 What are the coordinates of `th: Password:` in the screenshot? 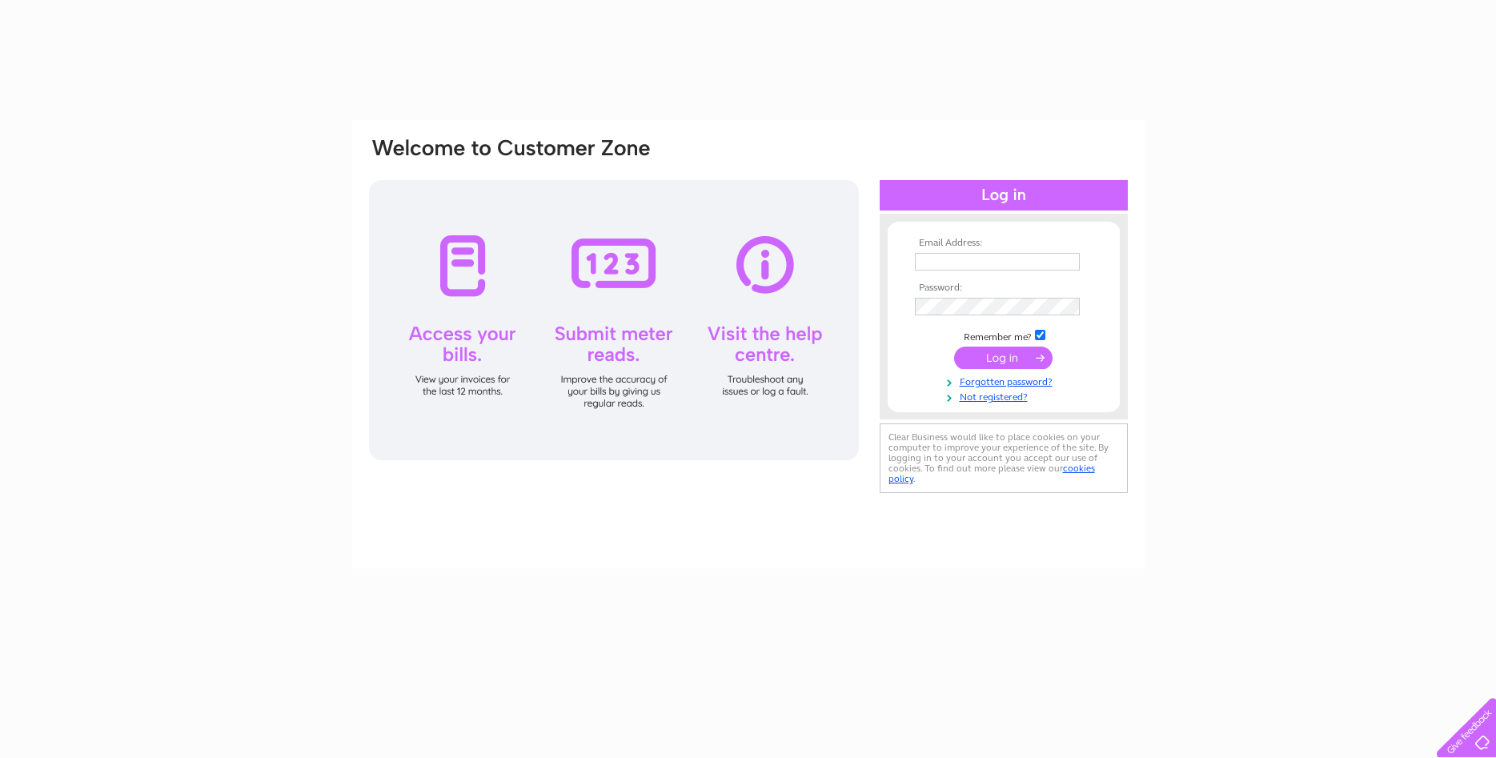 It's located at (1004, 288).